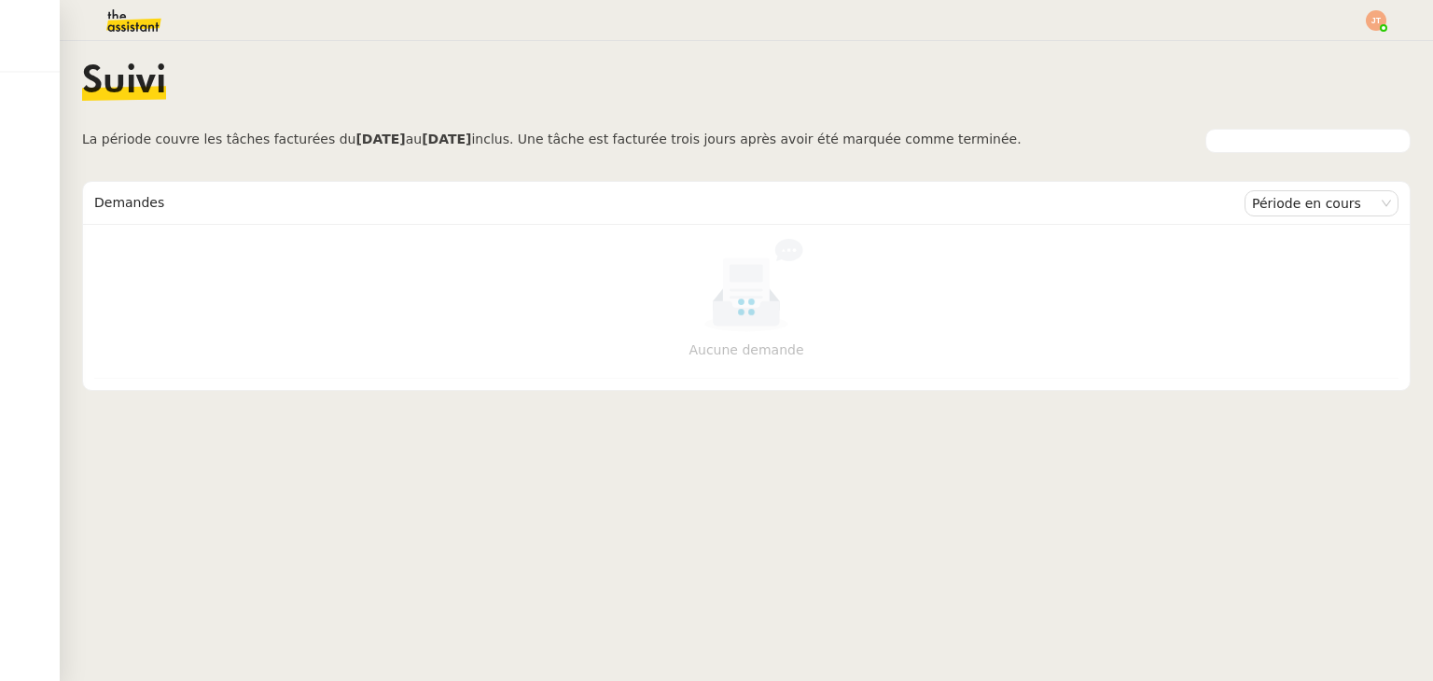 This screenshot has width=1433, height=681. I want to click on div: Demandes, so click(669, 202).